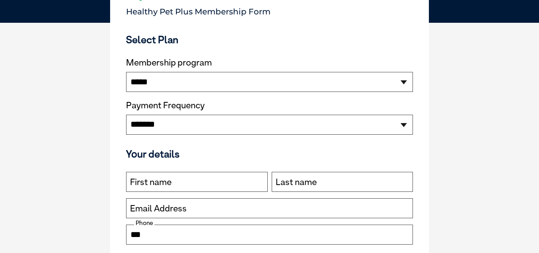 This screenshot has height=253, width=539. I want to click on label: First name, so click(151, 182).